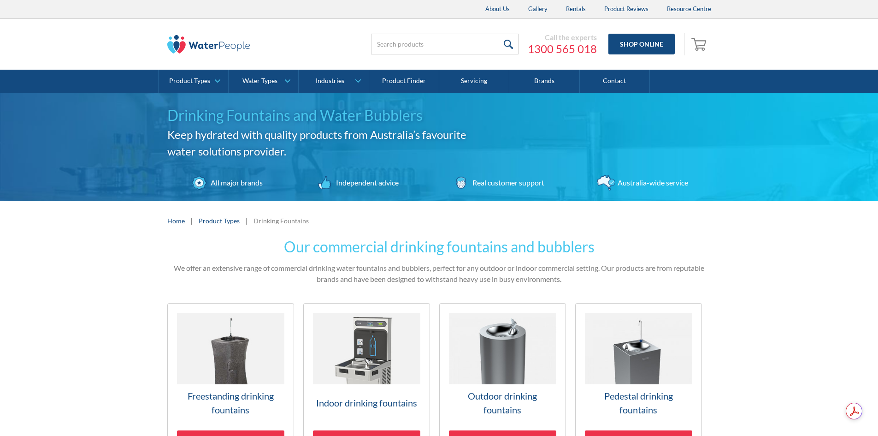 The width and height of the screenshot is (878, 436). Describe the element at coordinates (176, 220) in the screenshot. I see `a: Home` at that location.